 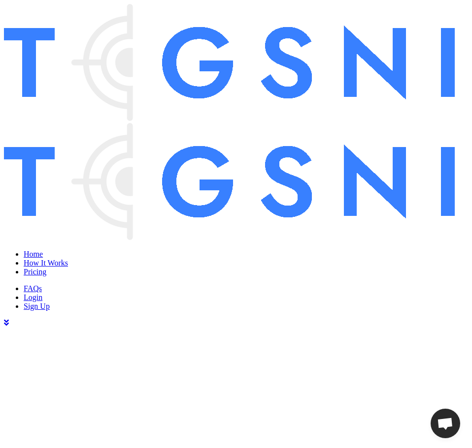 I want to click on div: Open chat, so click(x=445, y=424).